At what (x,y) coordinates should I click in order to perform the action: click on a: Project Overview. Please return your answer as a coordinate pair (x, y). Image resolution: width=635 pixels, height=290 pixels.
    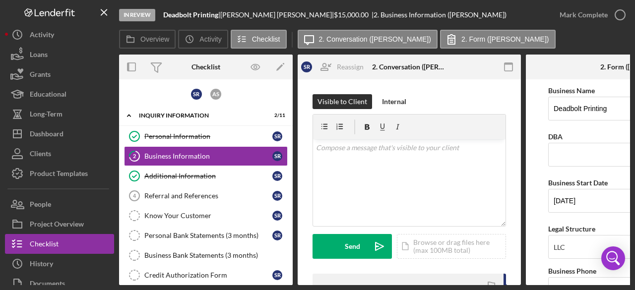
    Looking at the image, I should click on (59, 224).